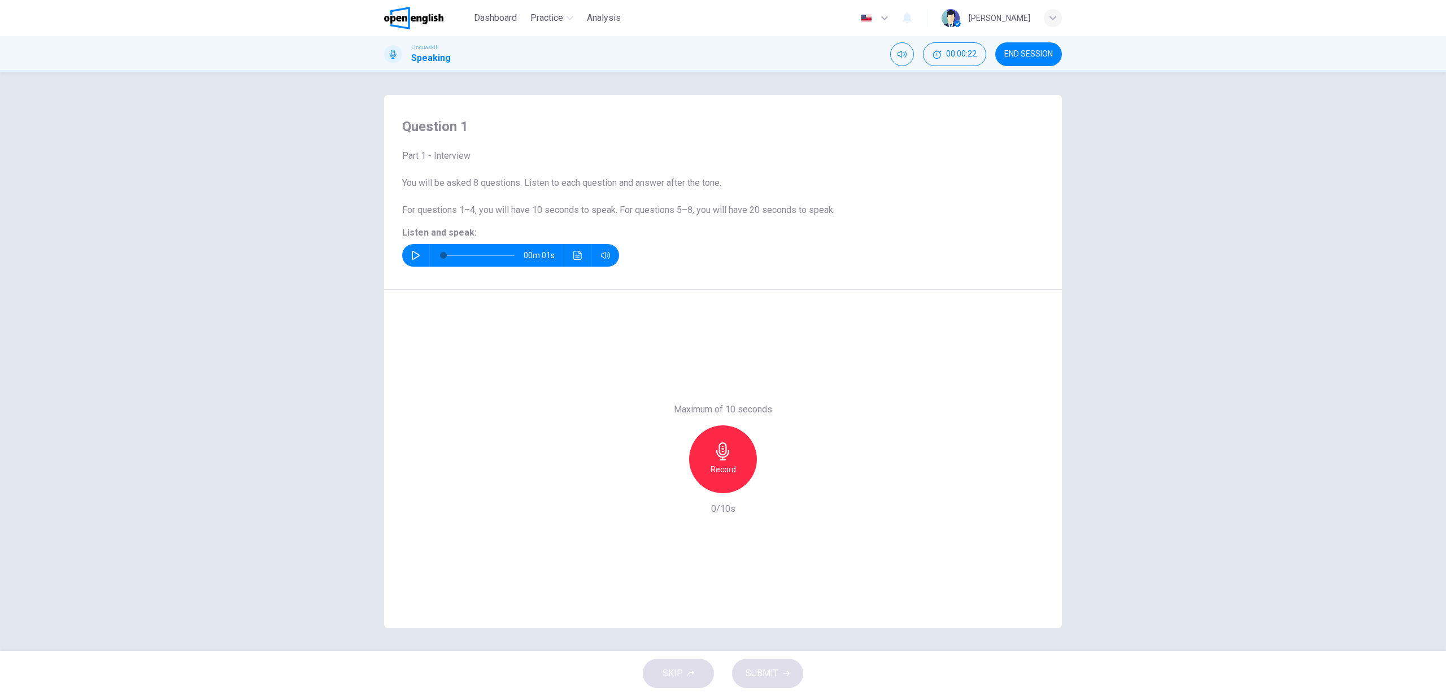 Image resolution: width=1446 pixels, height=696 pixels. What do you see at coordinates (954, 54) in the screenshot?
I see `div: Hide` at bounding box center [954, 54].